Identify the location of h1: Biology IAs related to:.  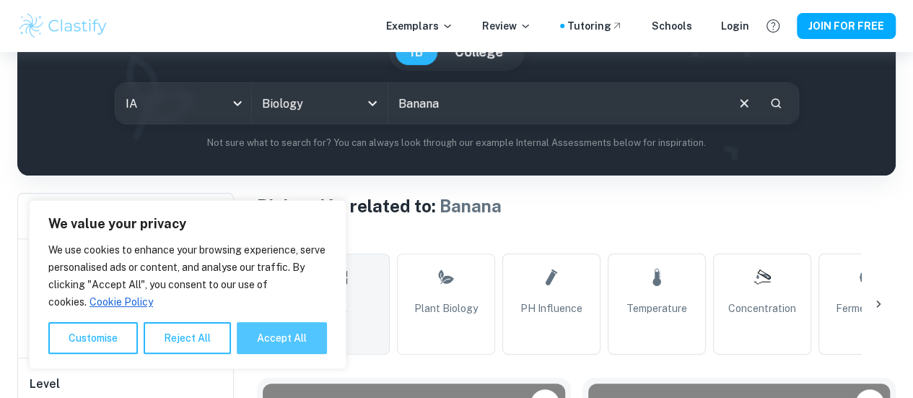
(576, 206).